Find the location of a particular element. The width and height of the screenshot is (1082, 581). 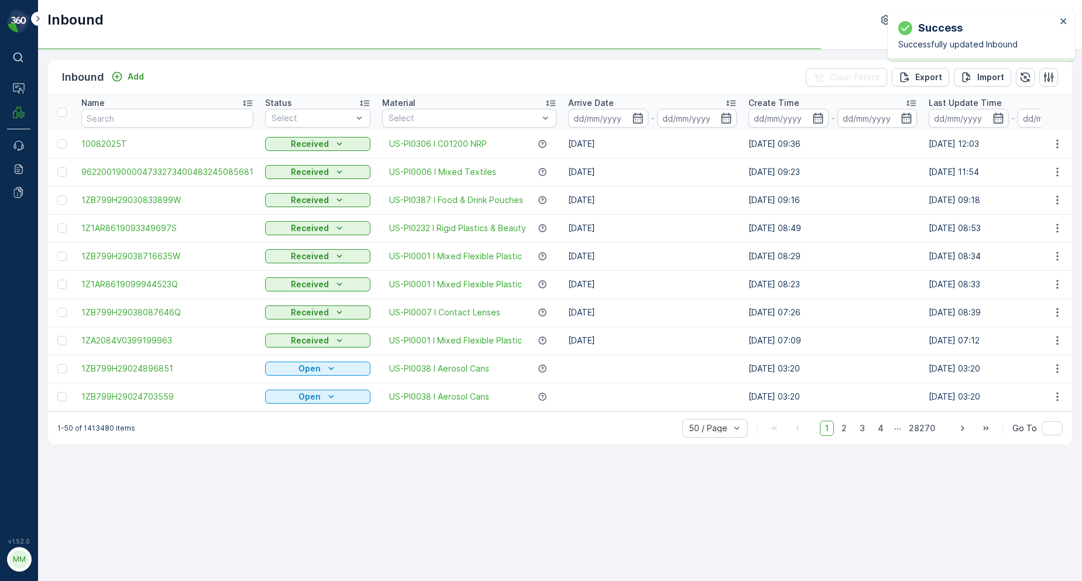

span: Go To is located at coordinates (1024, 428).